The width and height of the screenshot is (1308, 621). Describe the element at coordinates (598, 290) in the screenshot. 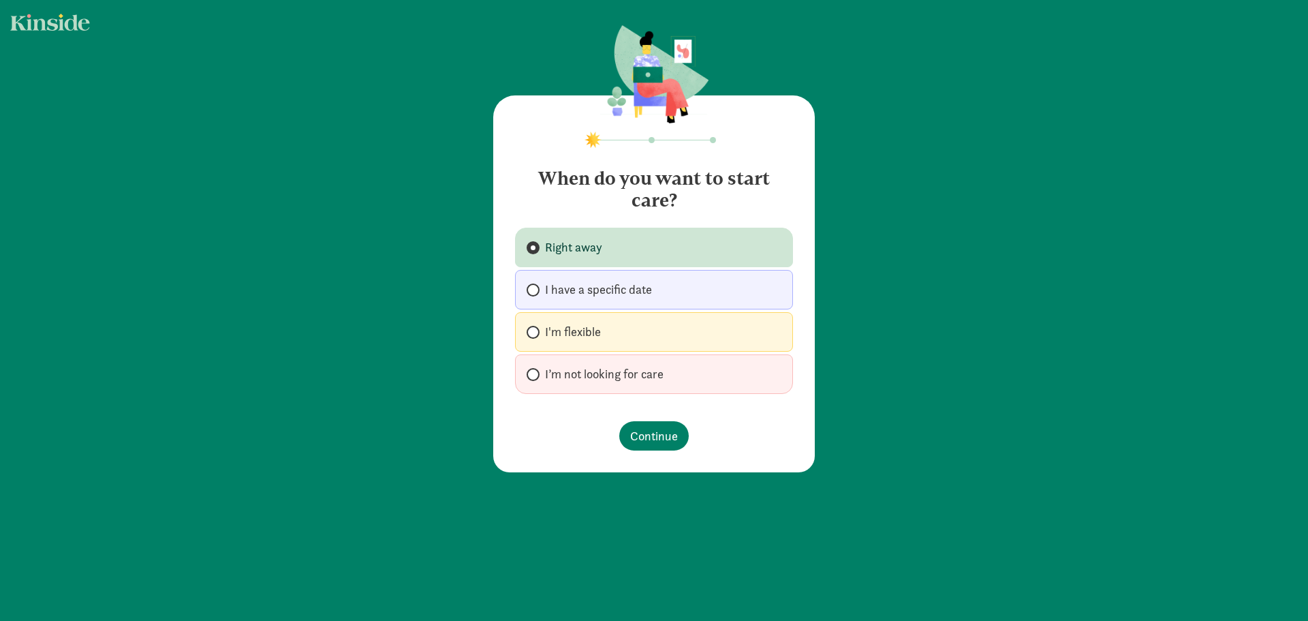

I see `span: I have a specific date` at that location.